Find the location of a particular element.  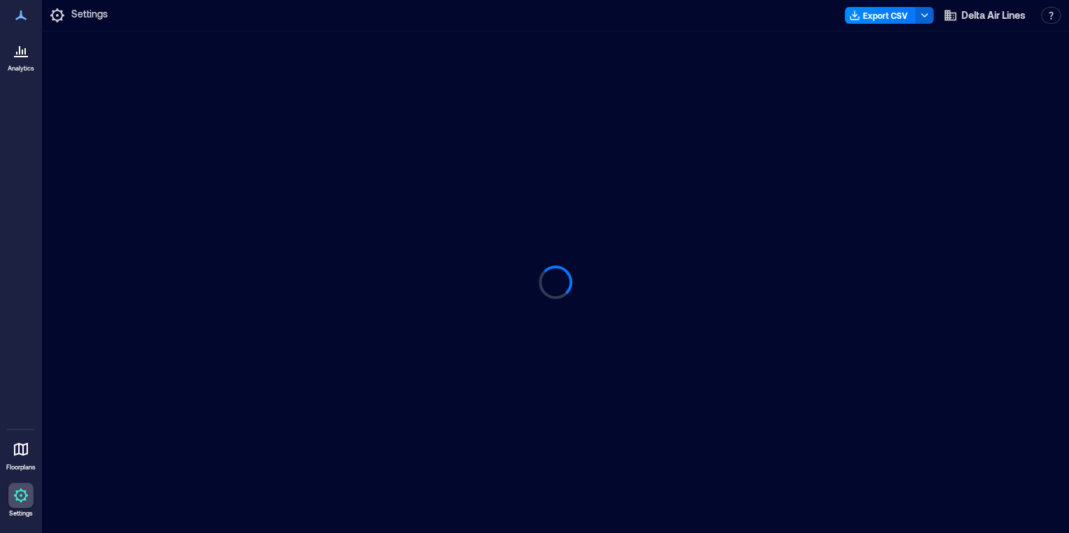

span: Delta Air Lines is located at coordinates (994, 15).